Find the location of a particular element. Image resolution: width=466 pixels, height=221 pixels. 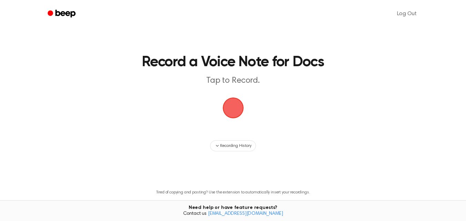

span: Contact us is located at coordinates (233, 214).